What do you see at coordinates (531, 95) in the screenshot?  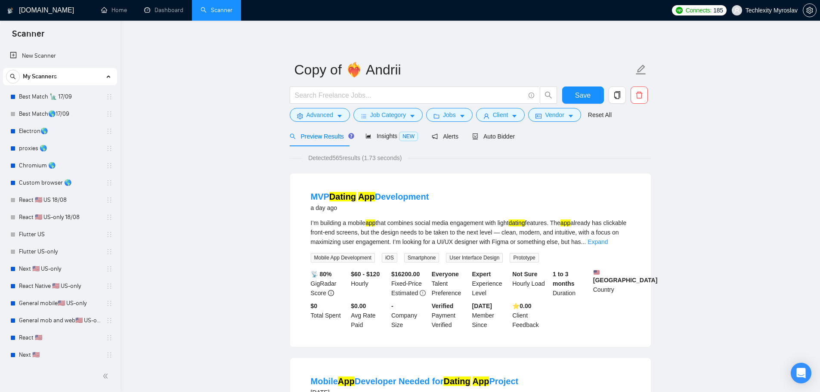 I see `span: info-circle` at bounding box center [531, 95].